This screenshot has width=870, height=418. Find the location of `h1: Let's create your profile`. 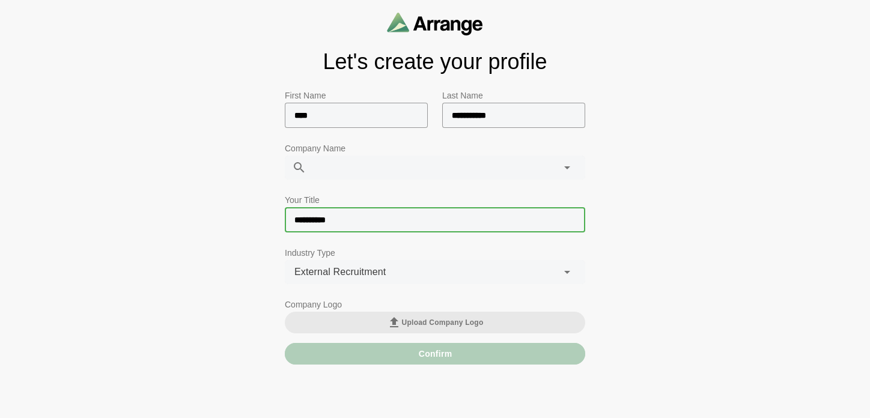

h1: Let's create your profile is located at coordinates (435, 62).